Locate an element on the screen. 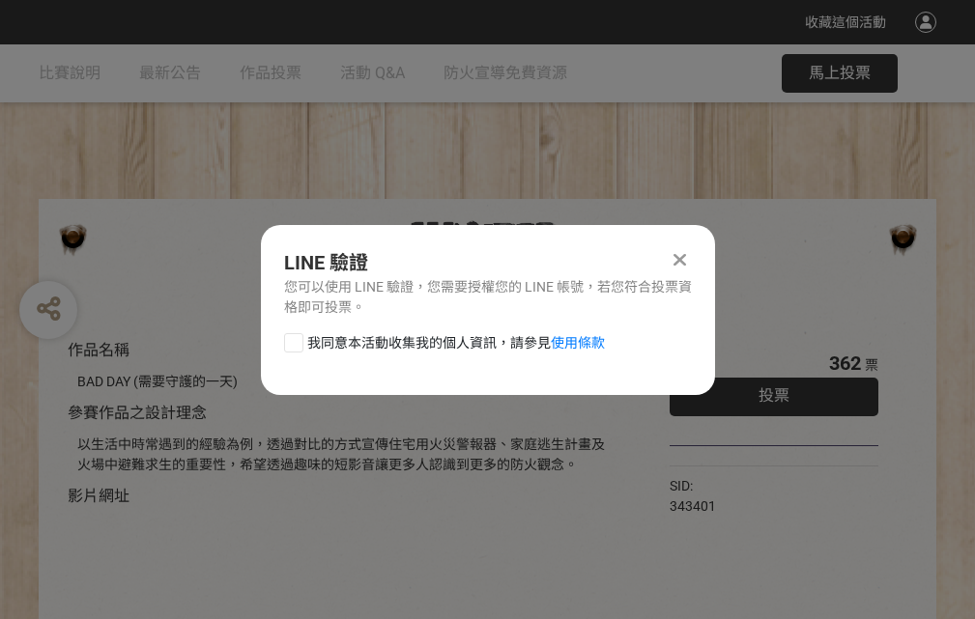 The width and height of the screenshot is (975, 619). div: 以生活中時常遇到的經驗為例，透過對比的方式宣傳住宅用火災警報器、家庭逃生計畫及火場中避難求生的重要性，希望透過趣味的短影音讓更多人認識到更多的防火觀念。 is located at coordinates (344, 455).